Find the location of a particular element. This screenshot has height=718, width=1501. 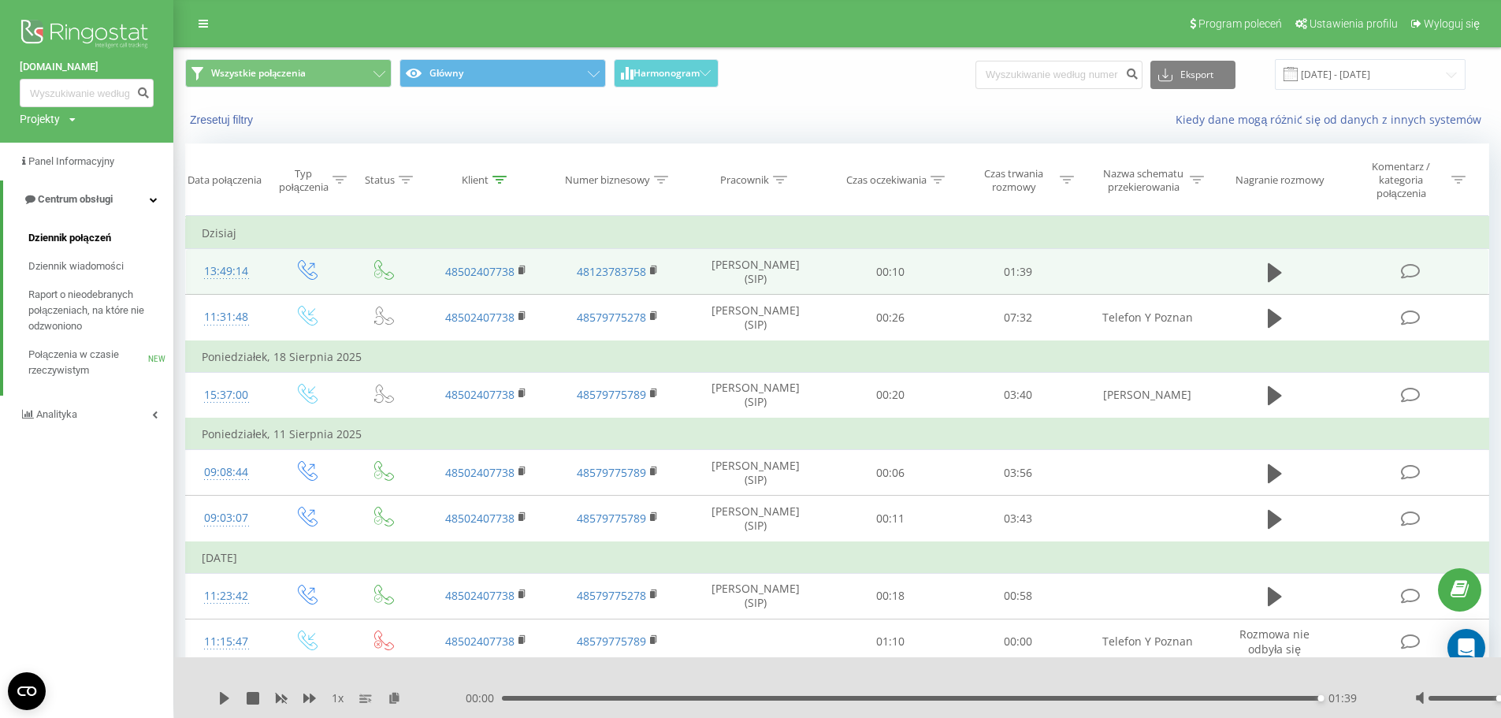

a: Dziennik wiadomości is located at coordinates (101, 266).